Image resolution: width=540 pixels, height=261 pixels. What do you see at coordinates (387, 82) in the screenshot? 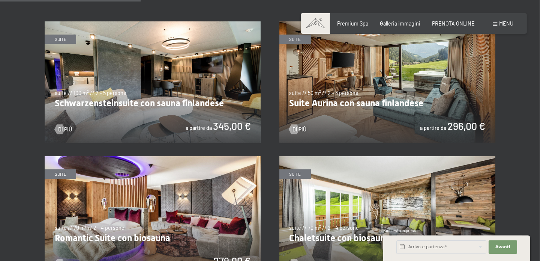
I see `img: Suite Aurina con sauna finlandese` at bounding box center [387, 82].